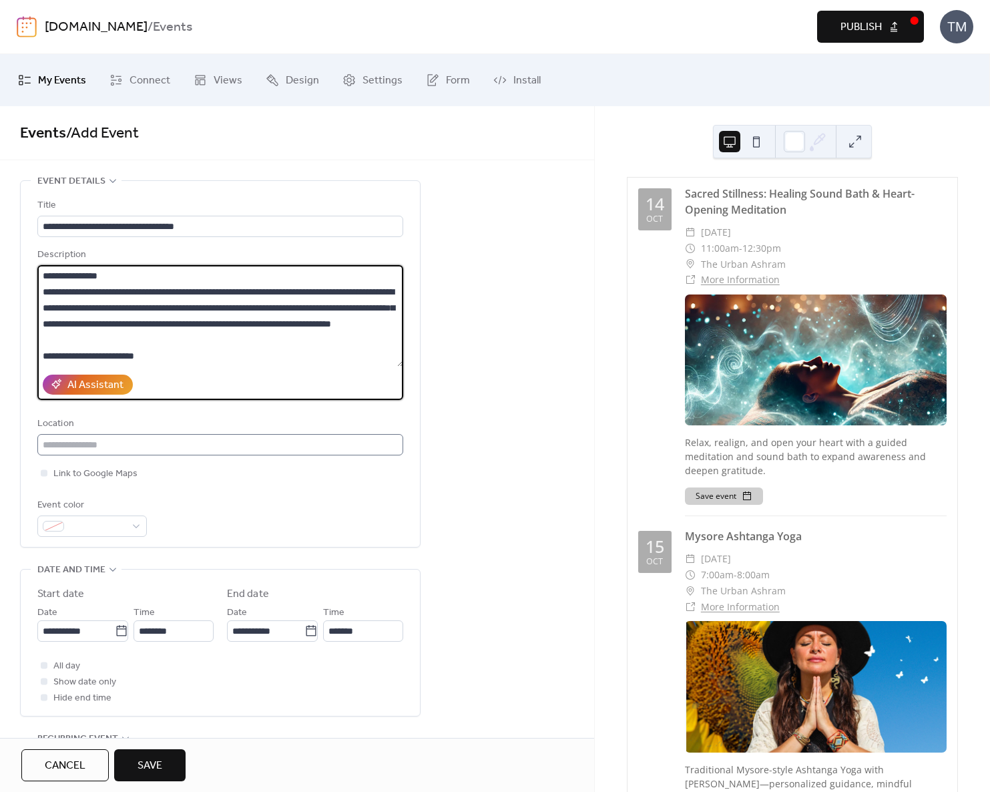  What do you see at coordinates (150, 766) in the screenshot?
I see `span: Save` at bounding box center [150, 766].